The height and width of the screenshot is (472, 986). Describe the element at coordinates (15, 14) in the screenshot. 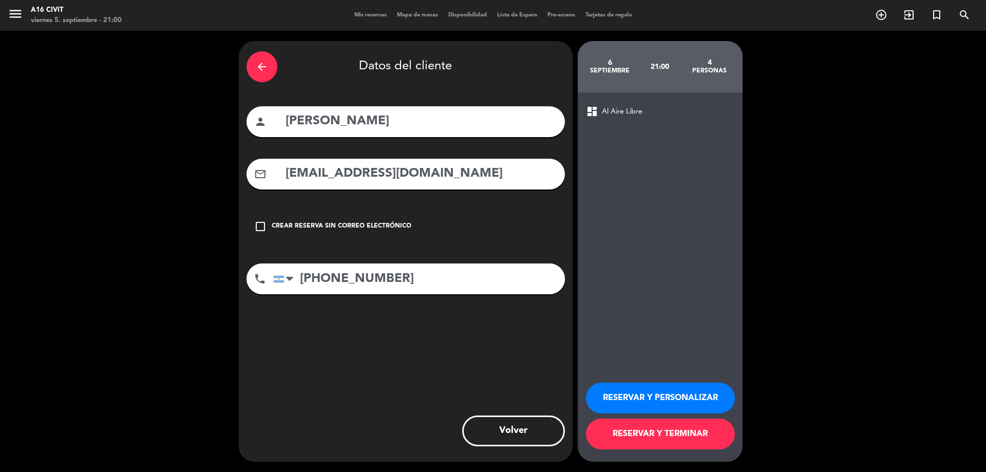

I see `i: menu` at that location.